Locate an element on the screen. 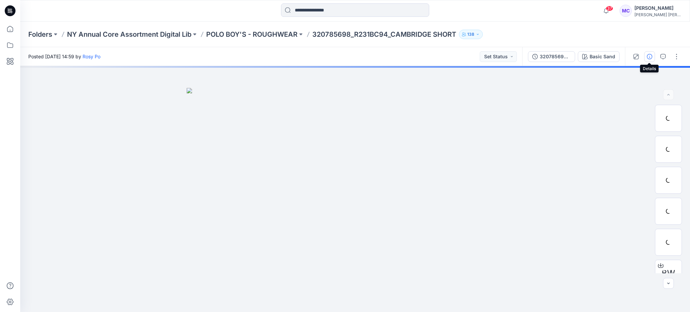 The image size is (690, 312). span: BW is located at coordinates (669, 273).